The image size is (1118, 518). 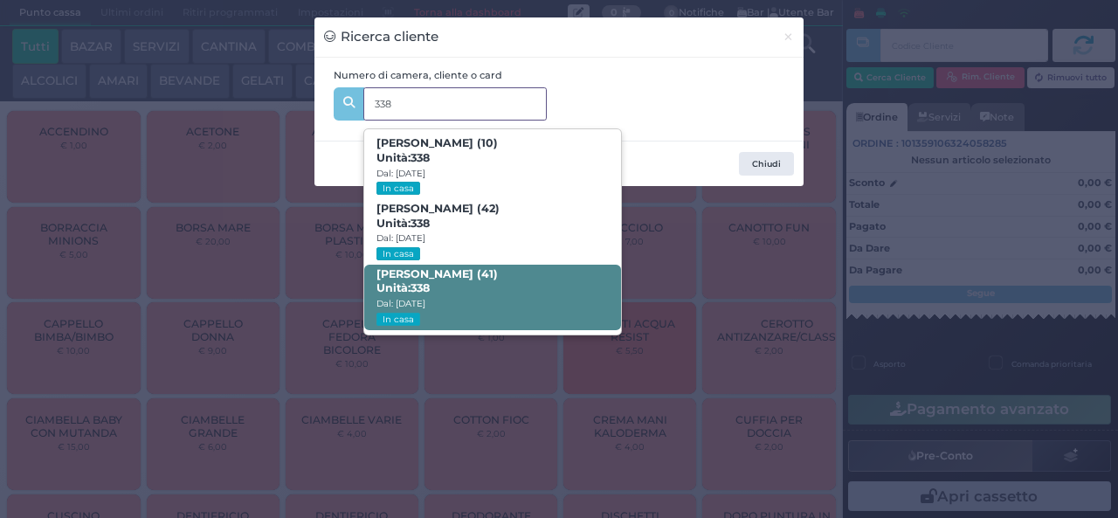 What do you see at coordinates (417, 75) in the screenshot?
I see `label: Numero di camera, cliente o card` at bounding box center [417, 75].